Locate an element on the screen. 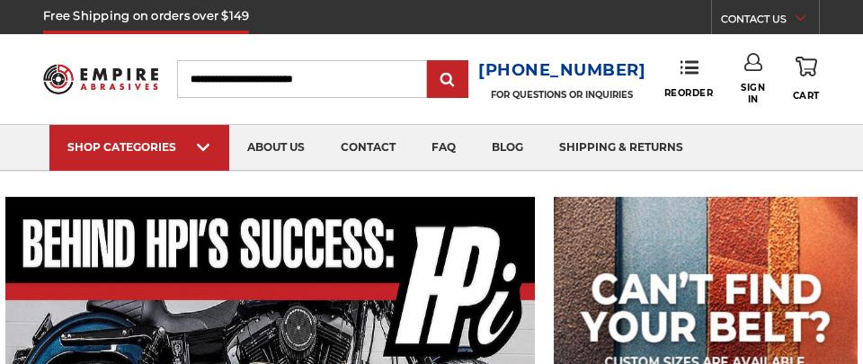 The image size is (863, 364). a: faq is located at coordinates (443, 147).